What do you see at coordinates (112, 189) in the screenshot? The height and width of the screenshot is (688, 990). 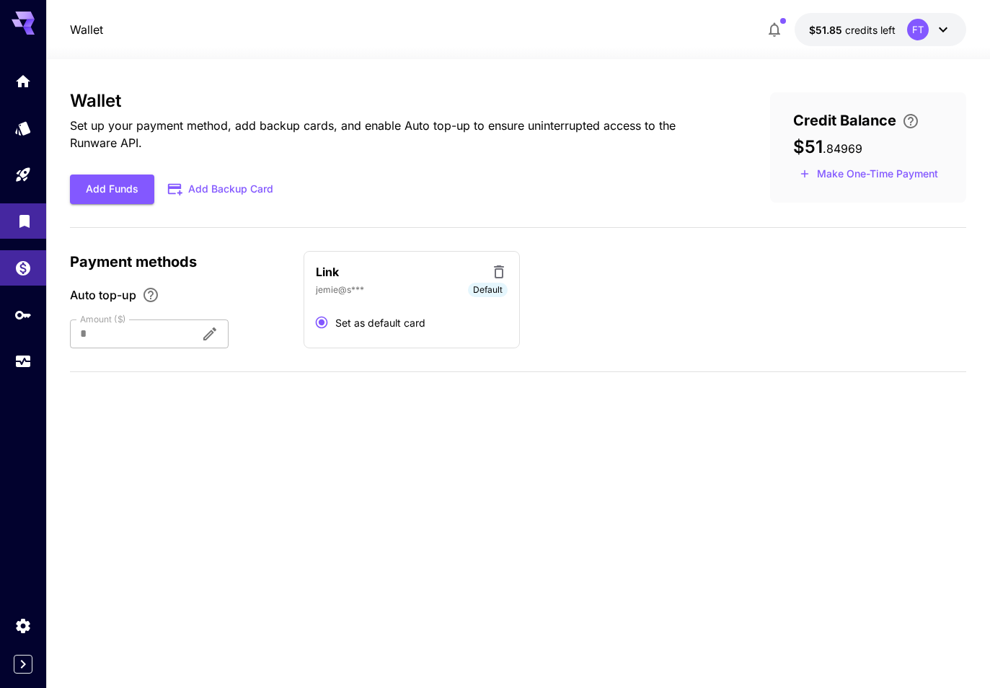 I see `button: Add Funds` at bounding box center [112, 189].